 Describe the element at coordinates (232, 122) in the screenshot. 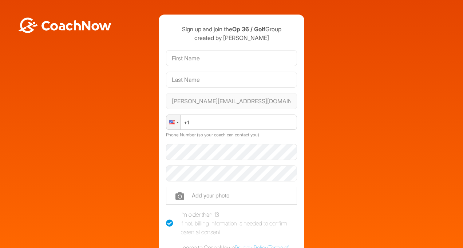

I see `input: Phone Number` at that location.